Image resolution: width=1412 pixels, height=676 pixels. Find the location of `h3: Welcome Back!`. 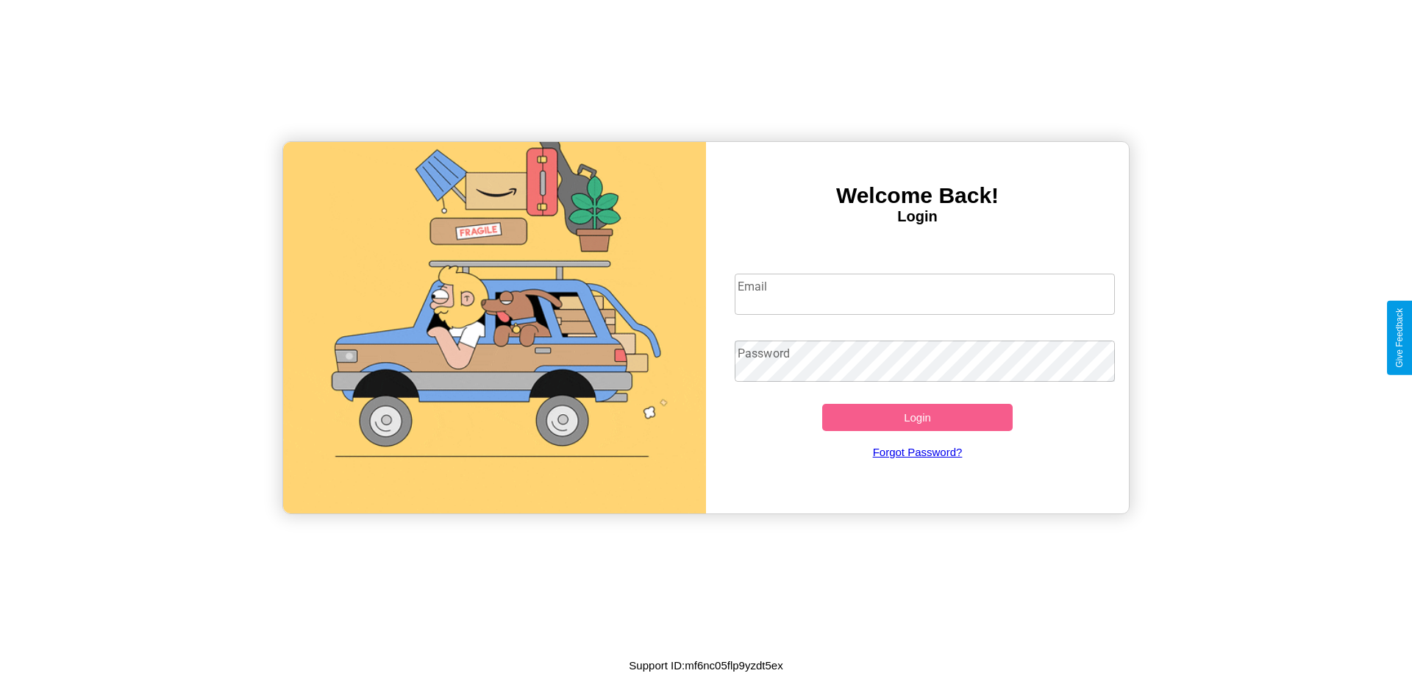

h3: Welcome Back! is located at coordinates (917, 196).